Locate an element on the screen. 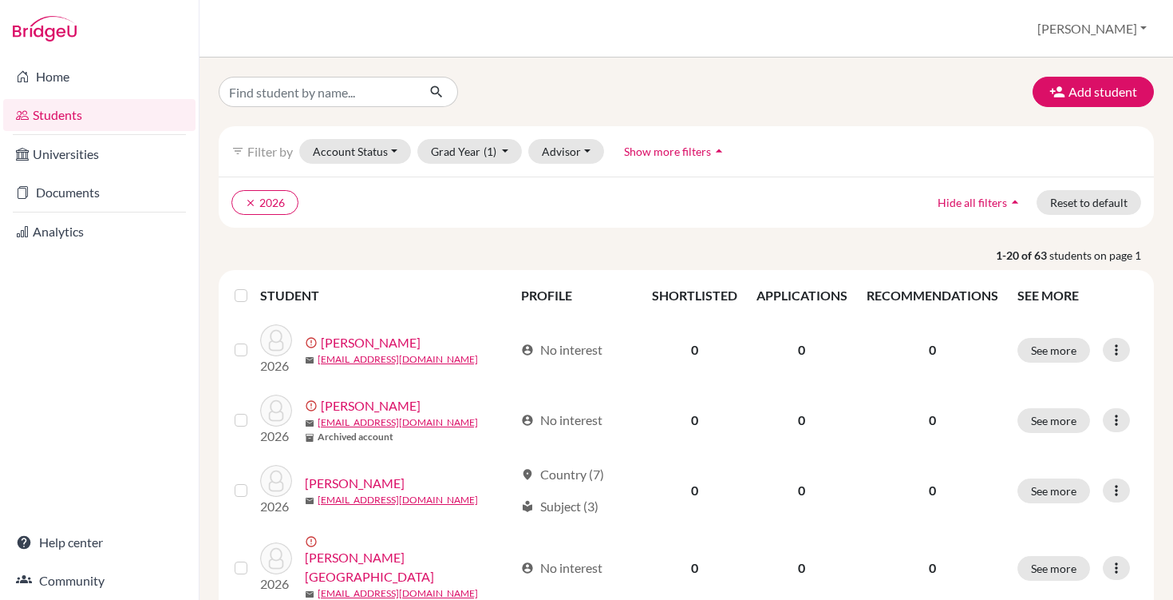 Image resolution: width=1173 pixels, height=600 pixels. span: Filter by is located at coordinates (270, 151).